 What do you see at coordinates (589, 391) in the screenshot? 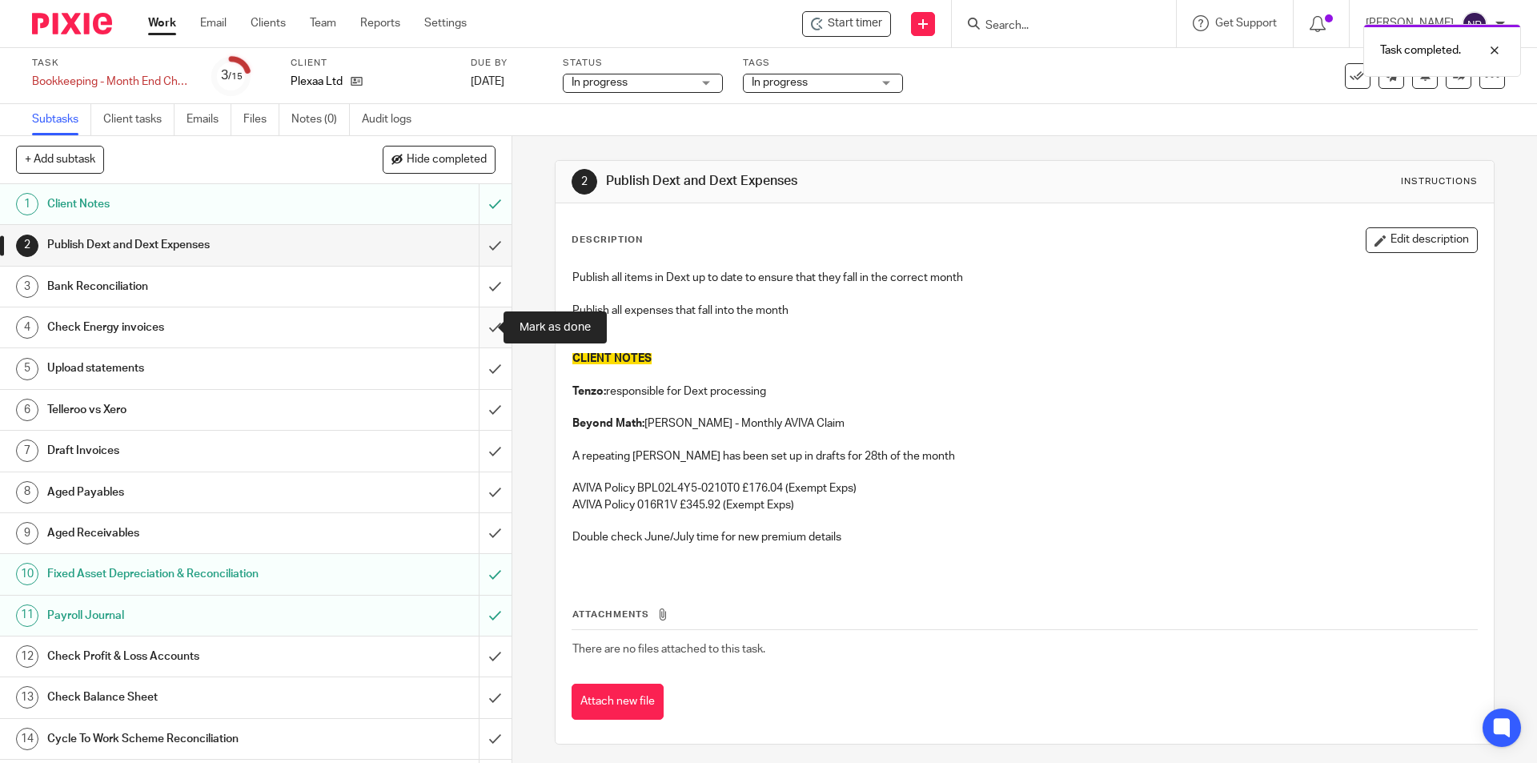
I see `strong: Tenzo:` at bounding box center [589, 391].